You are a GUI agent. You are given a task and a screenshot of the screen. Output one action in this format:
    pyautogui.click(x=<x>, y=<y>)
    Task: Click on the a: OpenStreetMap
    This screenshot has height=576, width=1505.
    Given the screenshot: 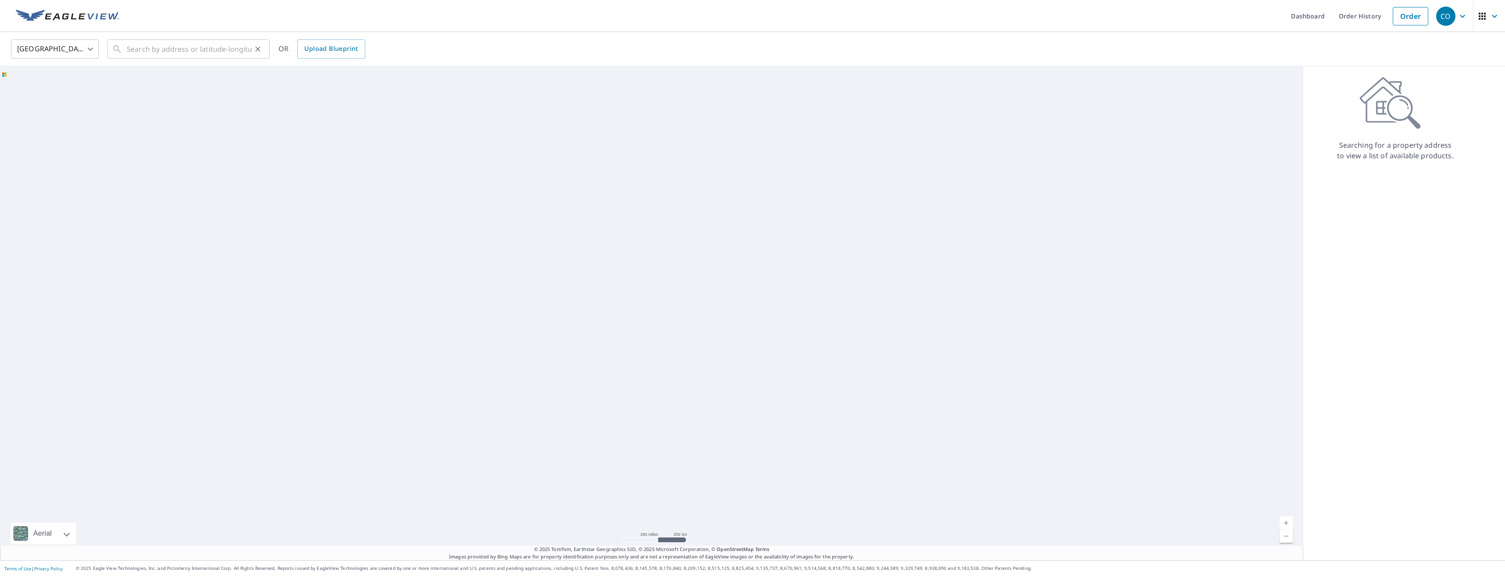 What is the action you would take?
    pyautogui.click(x=735, y=549)
    